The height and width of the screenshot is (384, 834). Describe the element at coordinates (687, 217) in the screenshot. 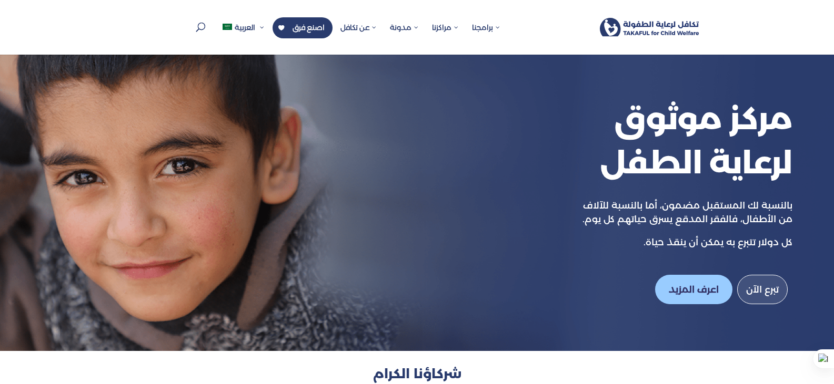

I see `p: بالنسبة لك المستقبل مضمون، أما بالنسبة للآلاف من الأطفال، فالفقر المدقع يسرق حياتهم كل يوم.` at that location.